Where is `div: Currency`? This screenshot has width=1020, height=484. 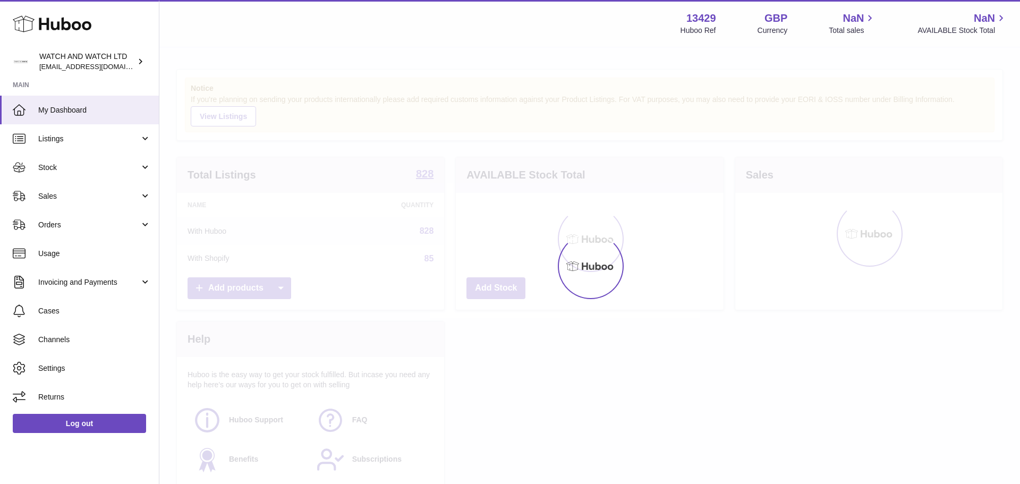 div: Currency is located at coordinates (773, 30).